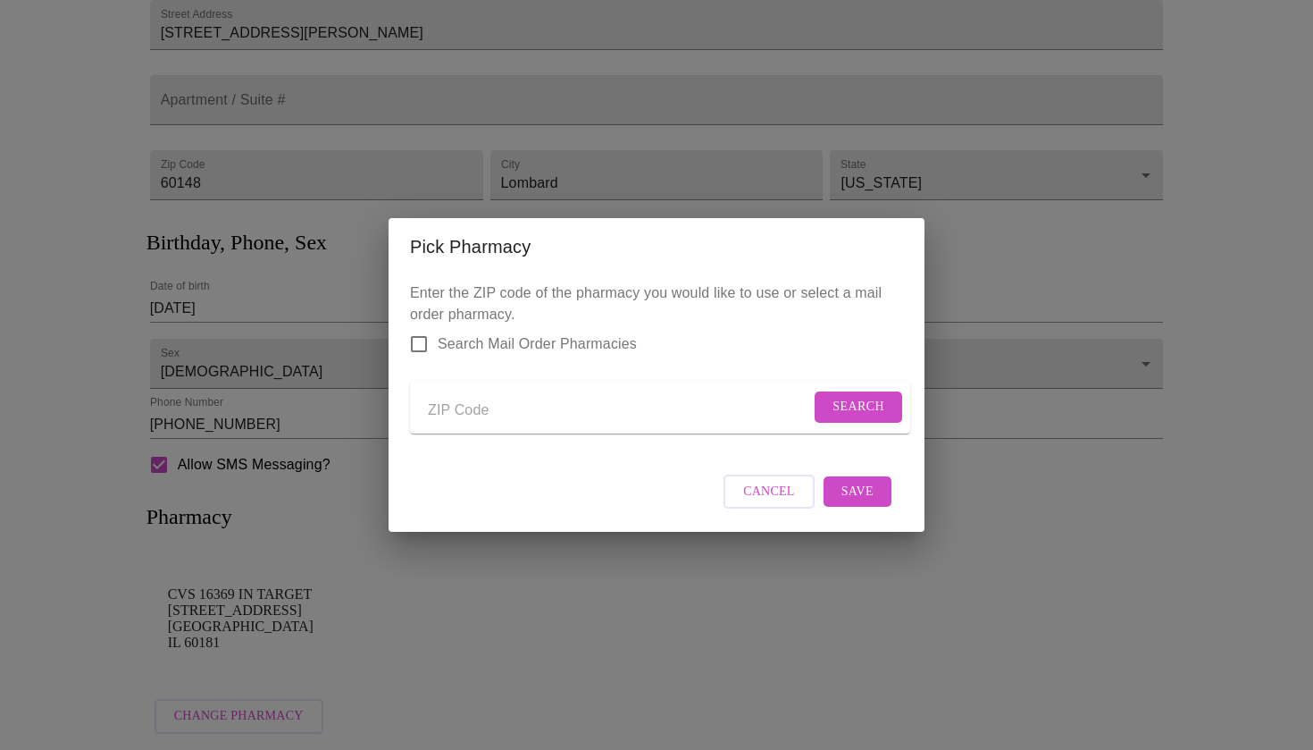 This screenshot has width=1313, height=750. What do you see at coordinates (859, 407) in the screenshot?
I see `button: Search` at bounding box center [859, 407].